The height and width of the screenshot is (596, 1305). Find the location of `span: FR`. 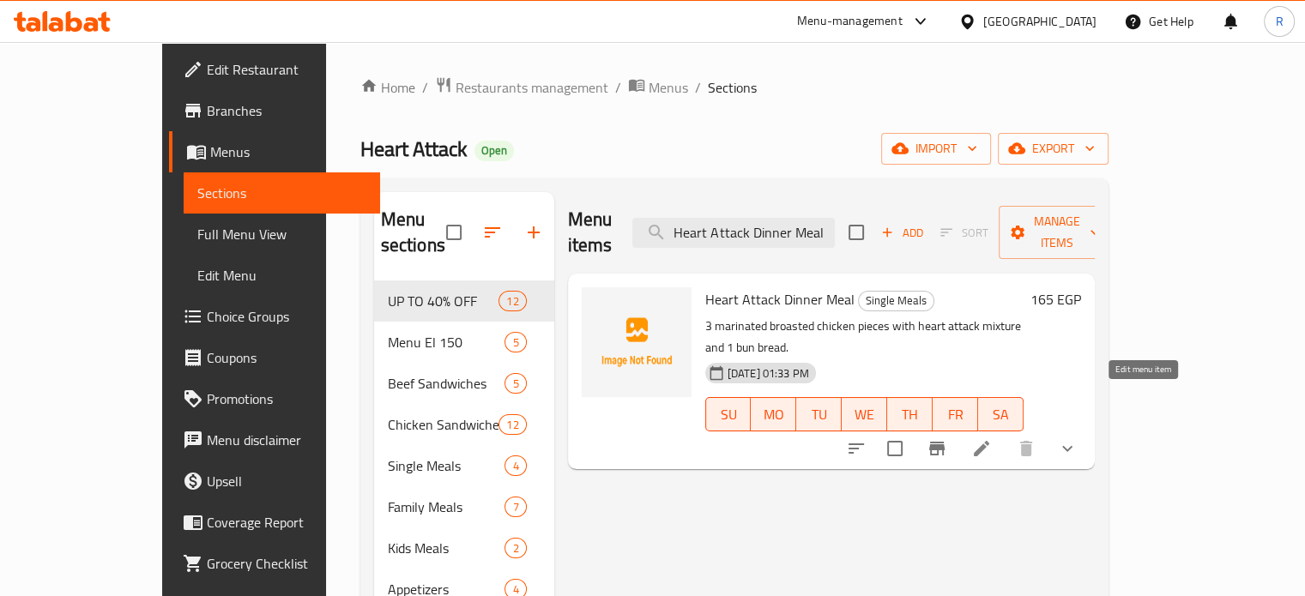

span: FR is located at coordinates (955, 414).